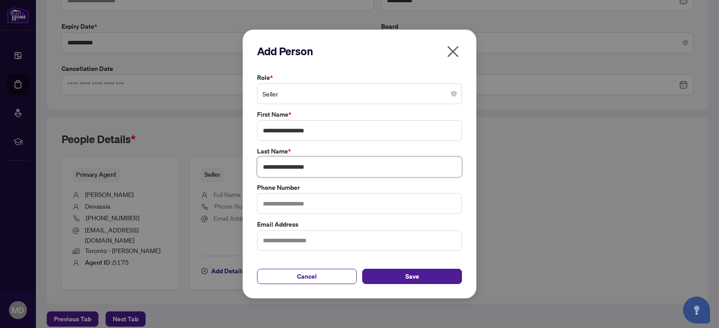  What do you see at coordinates (359, 78) in the screenshot?
I see `label: Role` at bounding box center [359, 78].